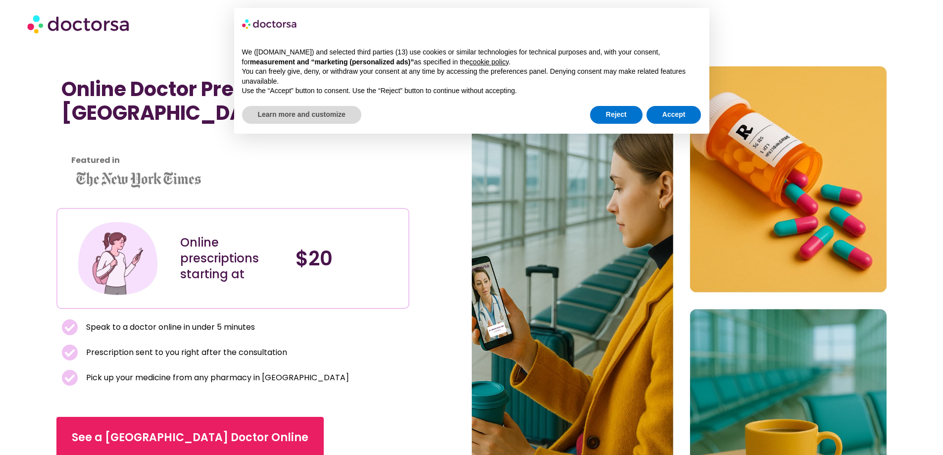  I want to click on h4: $20, so click(348, 259).